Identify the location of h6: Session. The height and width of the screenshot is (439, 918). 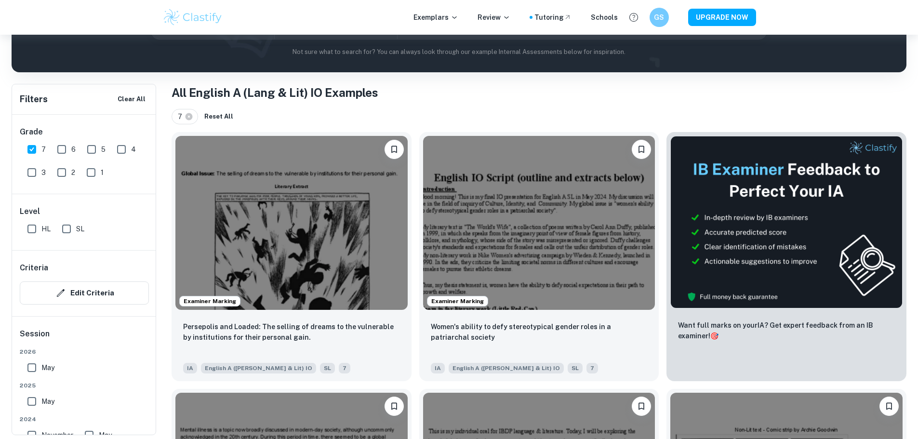
(84, 338).